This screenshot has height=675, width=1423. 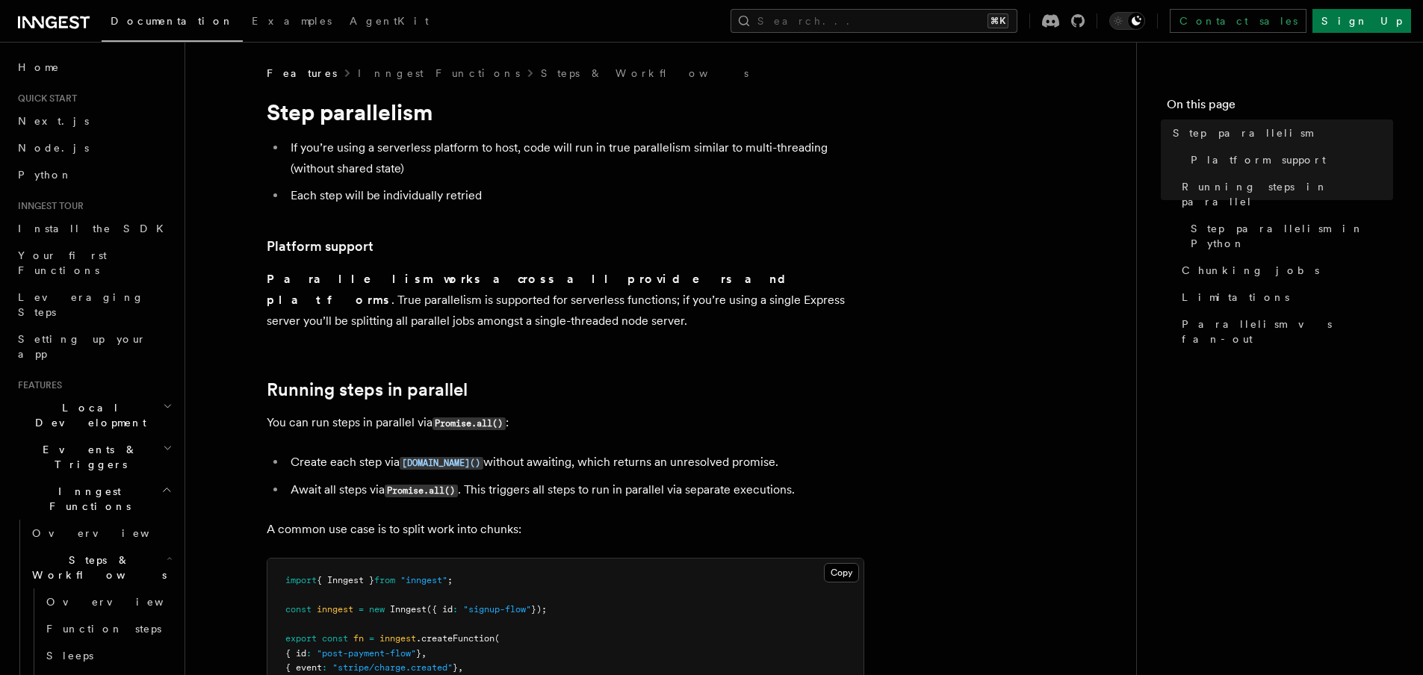 What do you see at coordinates (1361, 21) in the screenshot?
I see `a: Sign Up` at bounding box center [1361, 21].